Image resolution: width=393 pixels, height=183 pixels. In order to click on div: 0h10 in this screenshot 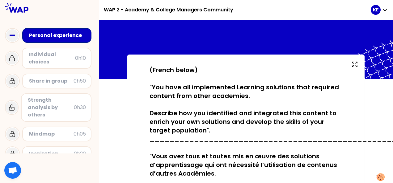, I will do `click(80, 58)`.